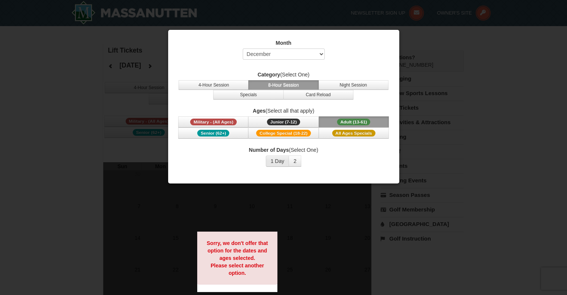  What do you see at coordinates (283, 133) in the screenshot?
I see `button: College Special (18-22)` at bounding box center [283, 133].